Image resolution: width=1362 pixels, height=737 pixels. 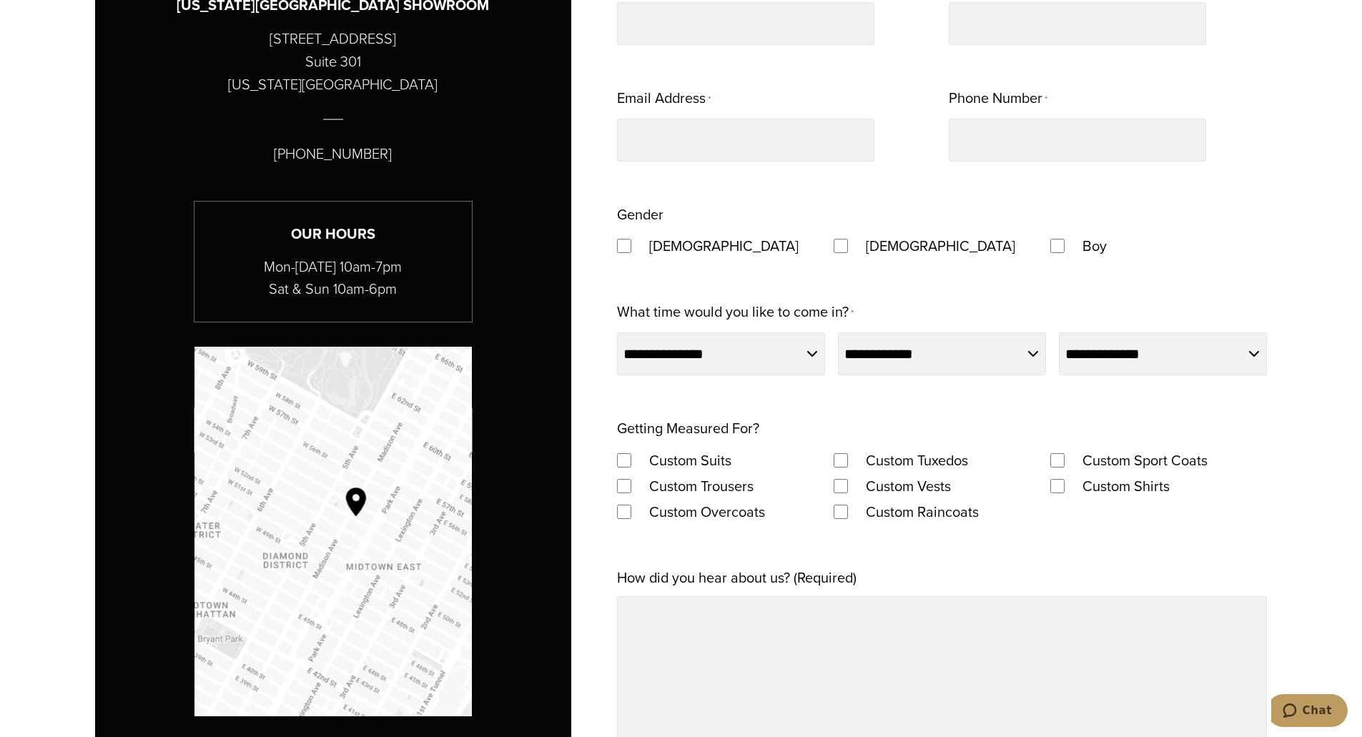 I want to click on label: How did you hear about us? (Required), so click(x=736, y=578).